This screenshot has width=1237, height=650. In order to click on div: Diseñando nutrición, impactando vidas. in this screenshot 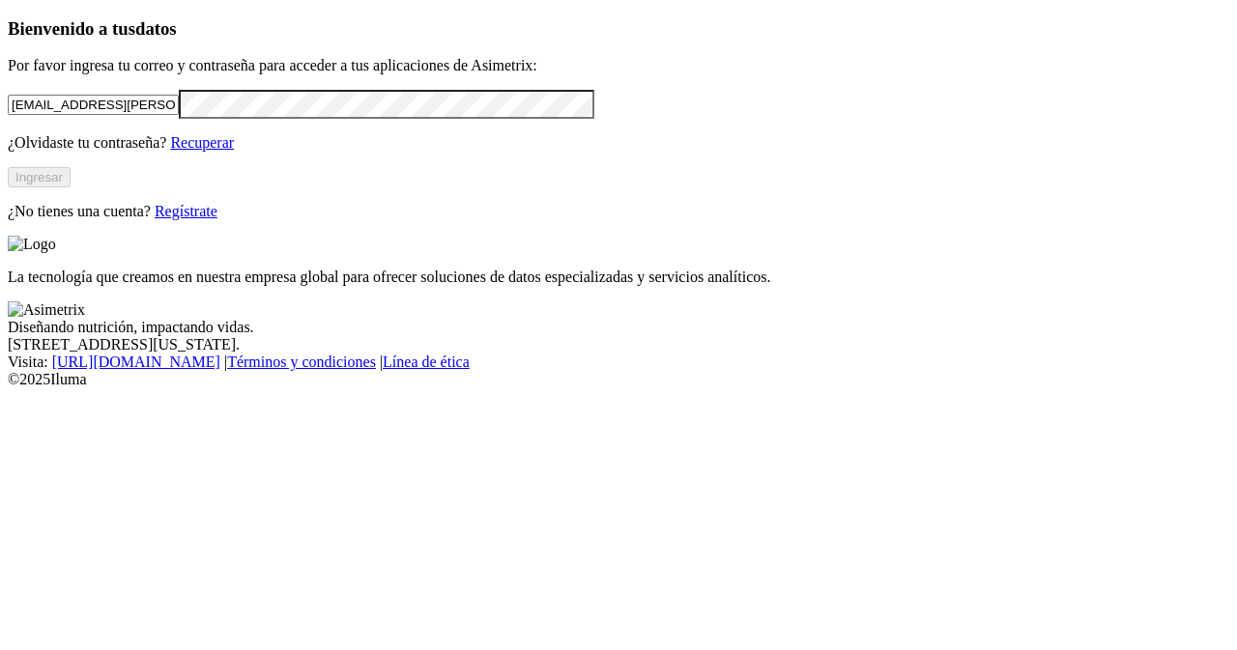, I will do `click(618, 328)`.